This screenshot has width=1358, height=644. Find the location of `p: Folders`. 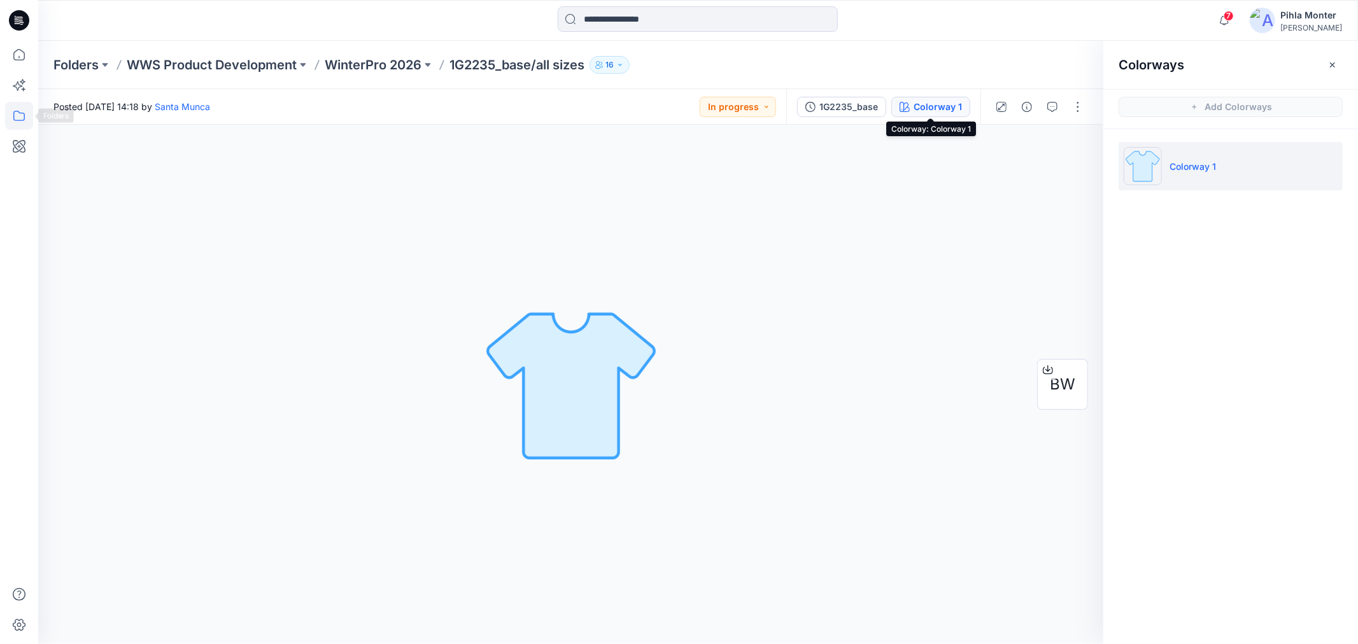

p: Folders is located at coordinates (76, 65).